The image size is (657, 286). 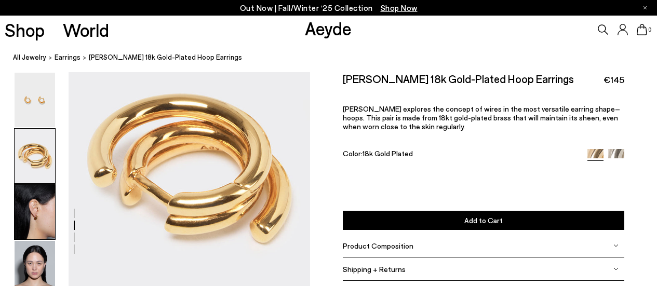 What do you see at coordinates (328, 28) in the screenshot?
I see `a: Aeyde` at bounding box center [328, 28].